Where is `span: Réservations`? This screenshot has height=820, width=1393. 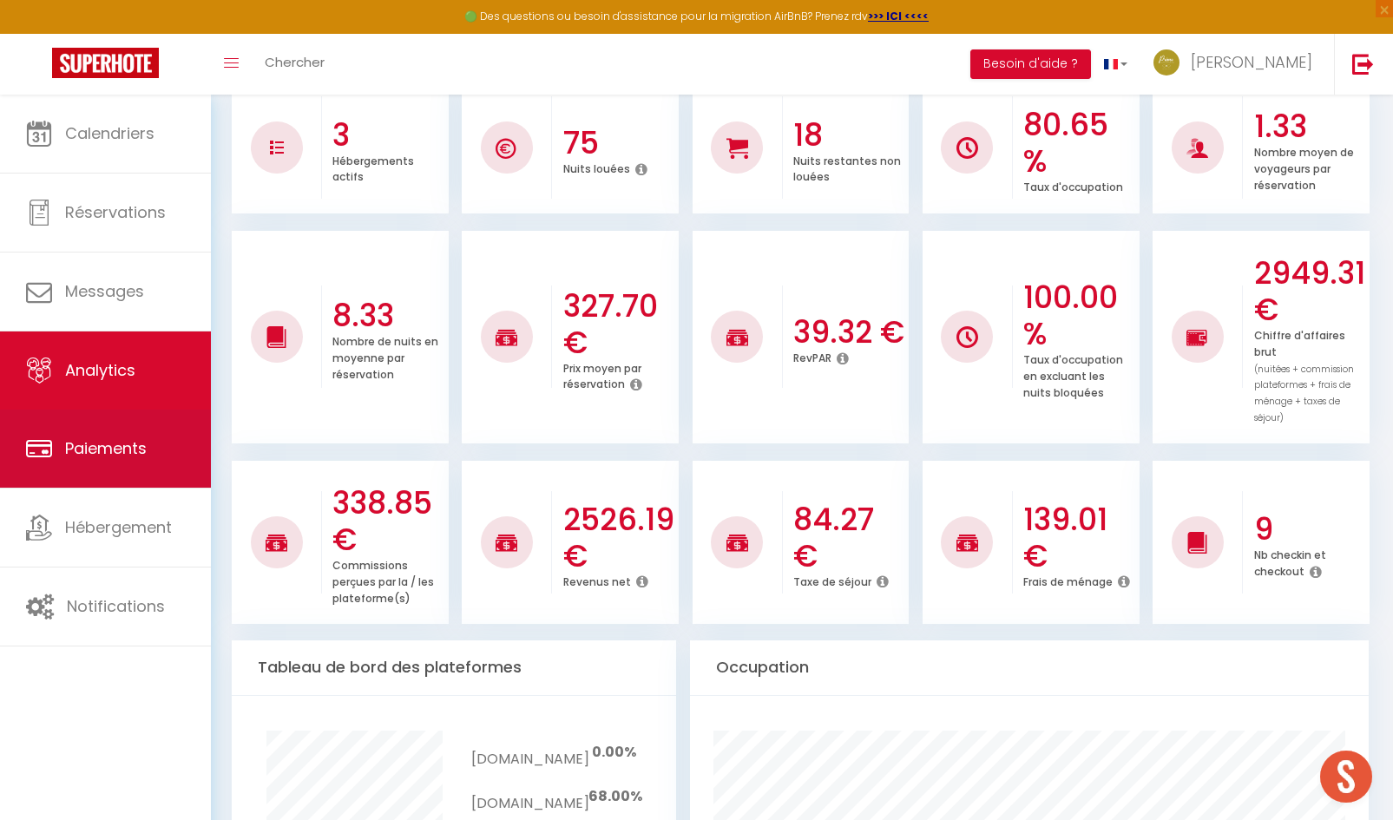
span: Réservations is located at coordinates (115, 212).